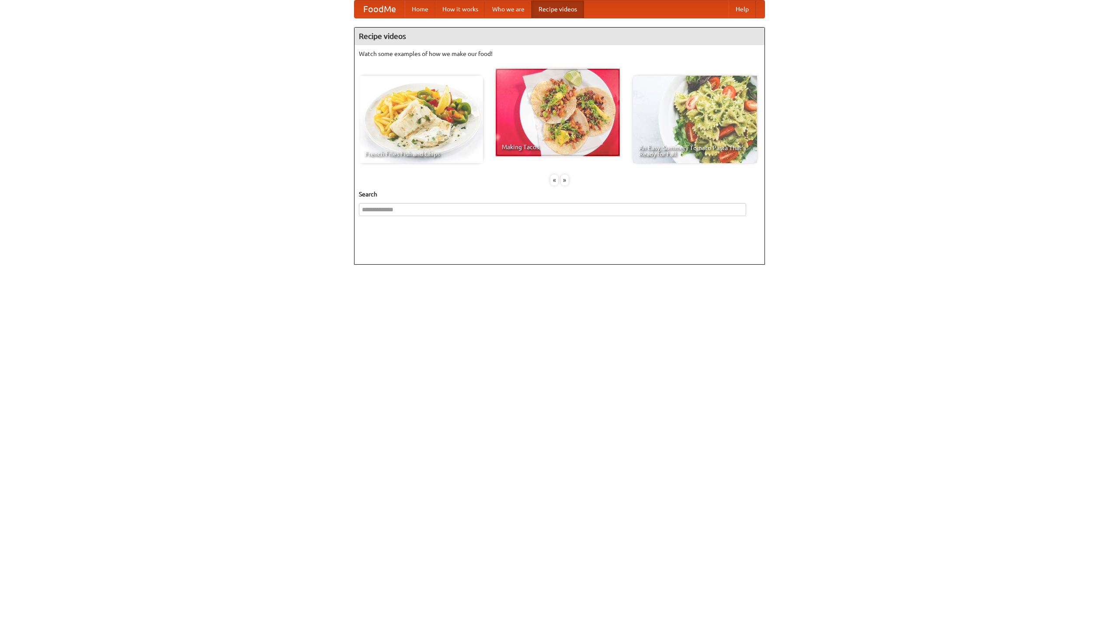  What do you see at coordinates (380, 9) in the screenshot?
I see `a: FoodMe` at bounding box center [380, 9].